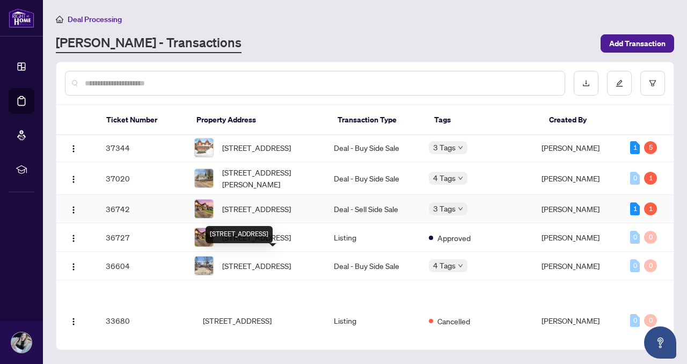  Describe the element at coordinates (587, 83) in the screenshot. I see `button: download` at that location.